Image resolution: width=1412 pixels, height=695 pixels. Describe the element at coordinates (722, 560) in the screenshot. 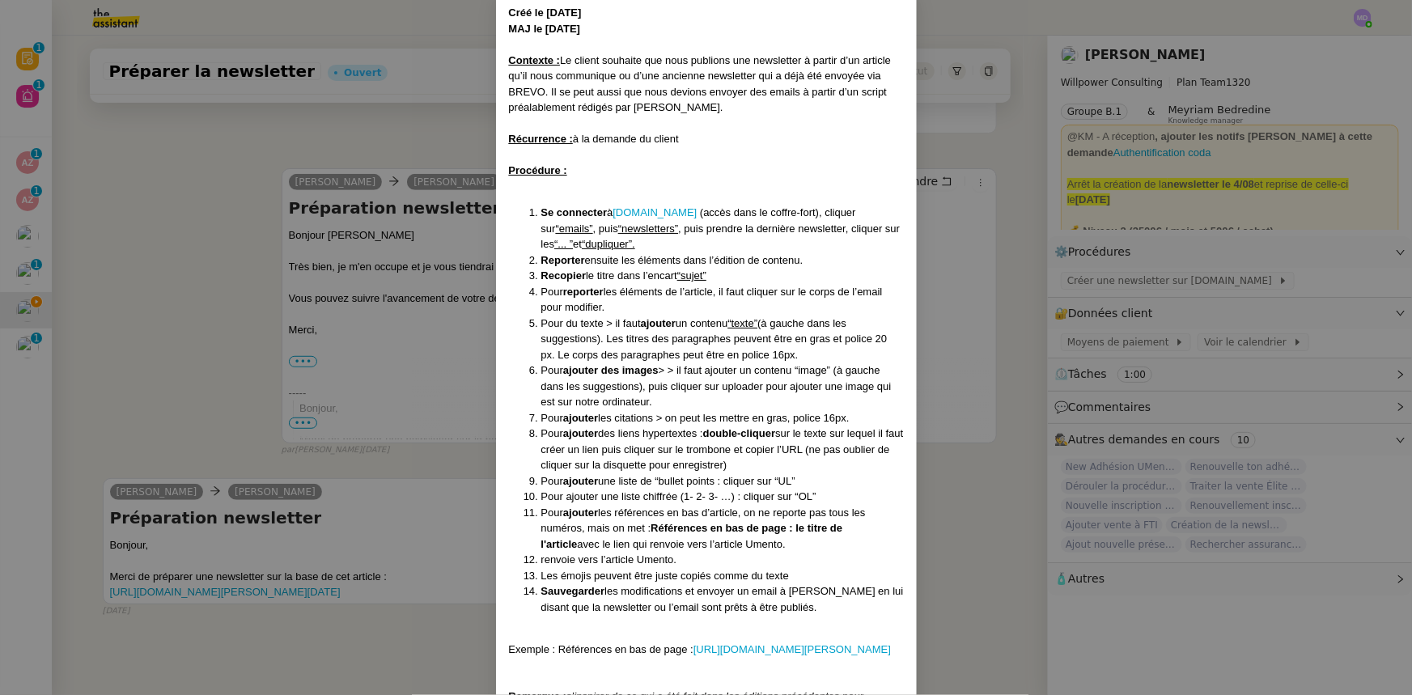

I see `li: renvoie vers l’article Umento.` at that location.